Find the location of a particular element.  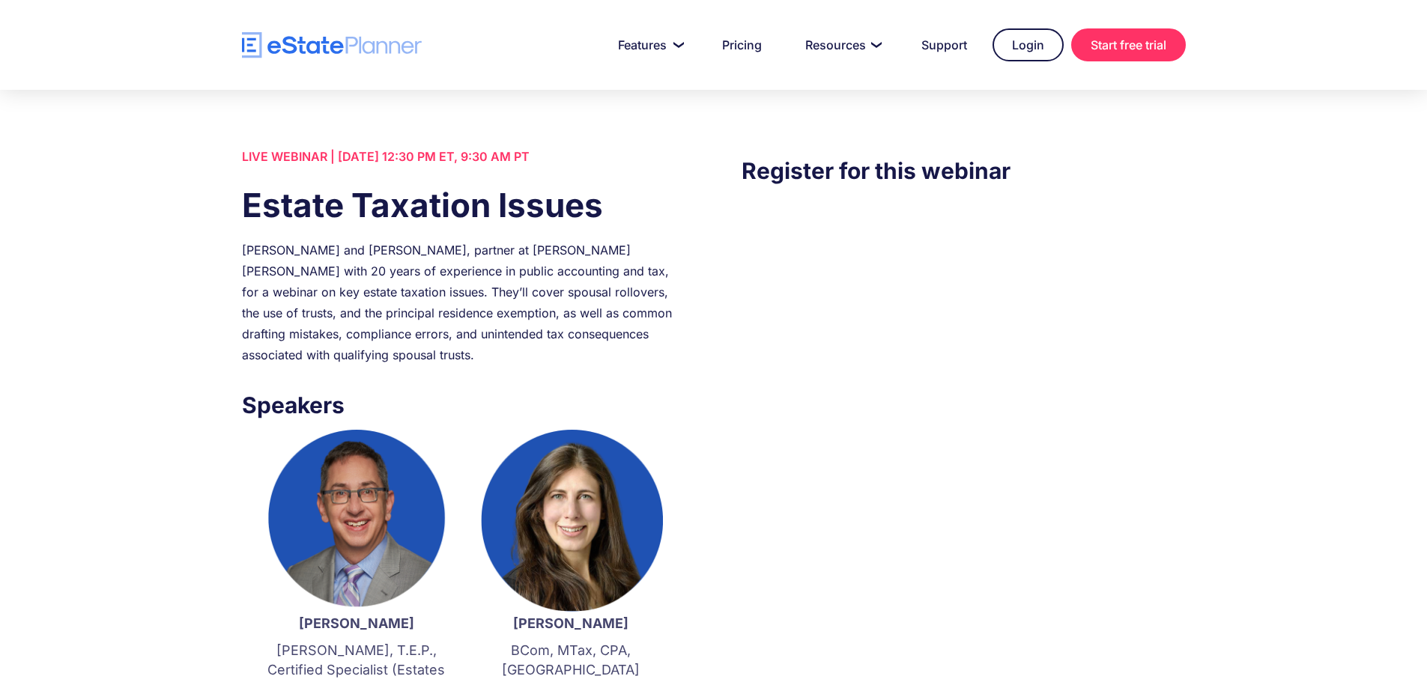

a: Resources is located at coordinates (841, 45).